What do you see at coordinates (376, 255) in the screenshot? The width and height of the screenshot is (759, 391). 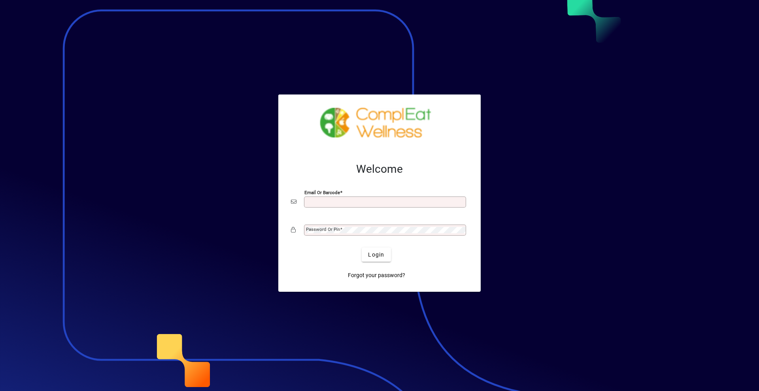 I see `button: Login` at bounding box center [376, 255].